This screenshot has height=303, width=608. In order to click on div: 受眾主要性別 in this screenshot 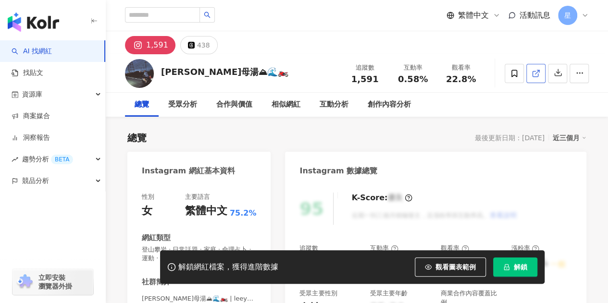, I will do `click(318, 294)`.